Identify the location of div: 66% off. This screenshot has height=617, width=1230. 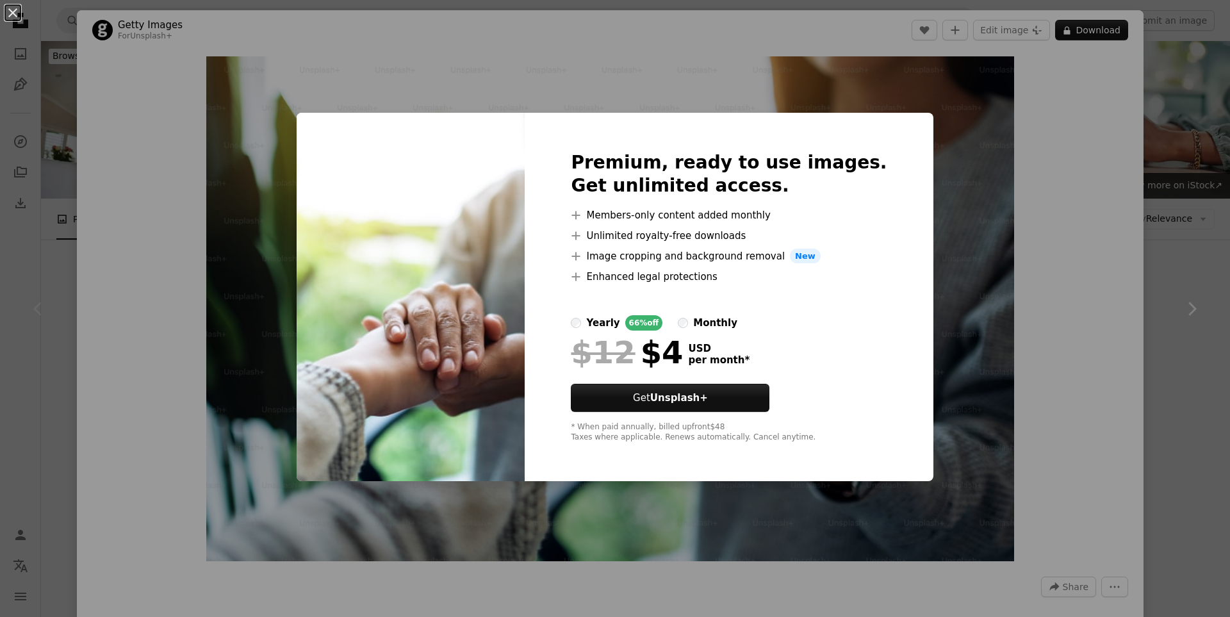
(644, 323).